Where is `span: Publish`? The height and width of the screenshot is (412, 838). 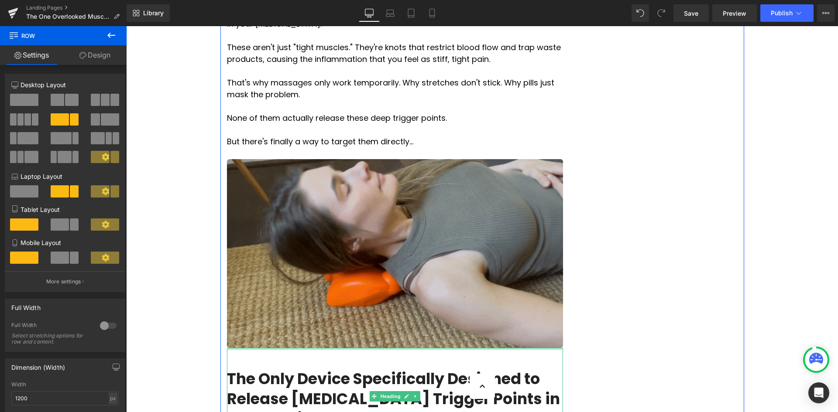
span: Publish is located at coordinates (781, 13).